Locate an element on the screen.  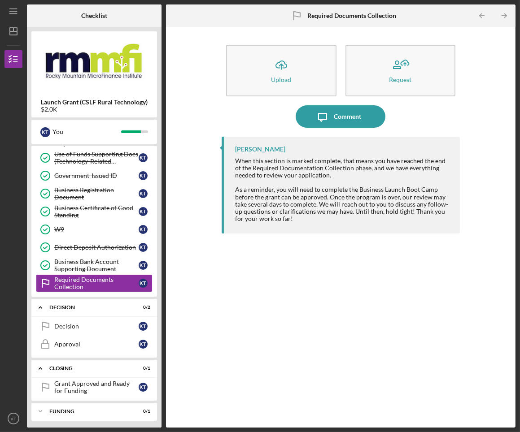
a: Business Certificate of Good StandingKT is located at coordinates (94, 212).